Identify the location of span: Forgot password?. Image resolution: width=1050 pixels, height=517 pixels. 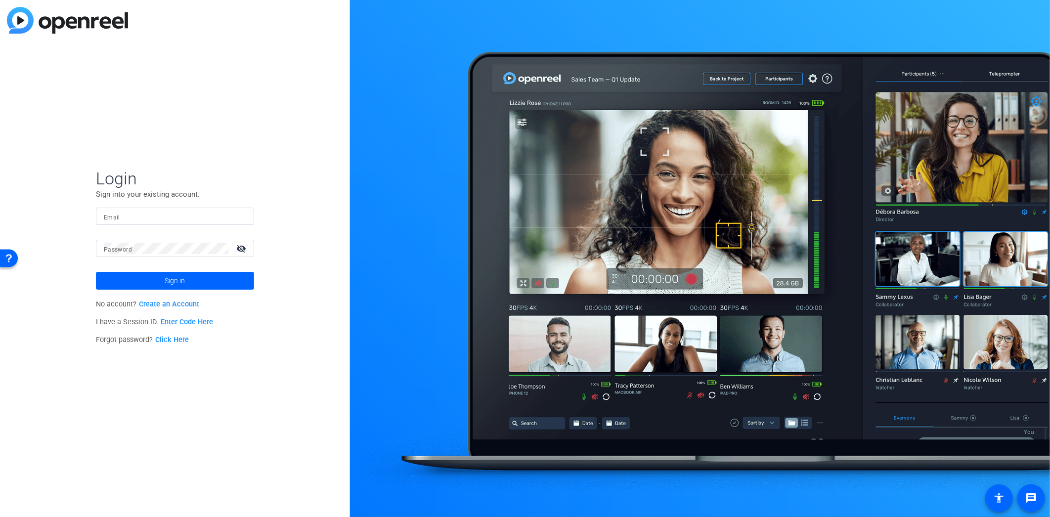
(142, 339).